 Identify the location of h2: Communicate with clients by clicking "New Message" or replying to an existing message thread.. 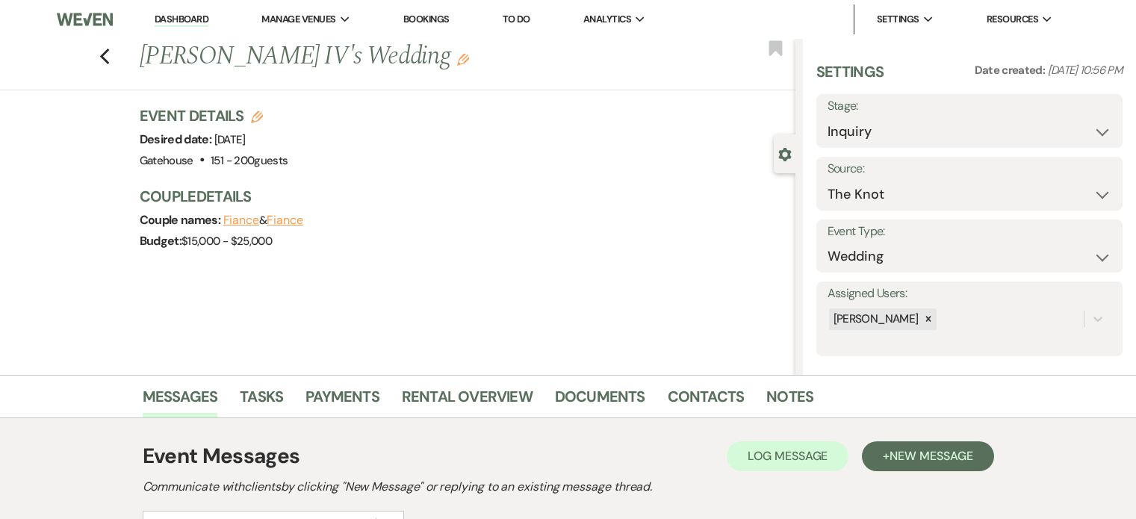
(568, 487).